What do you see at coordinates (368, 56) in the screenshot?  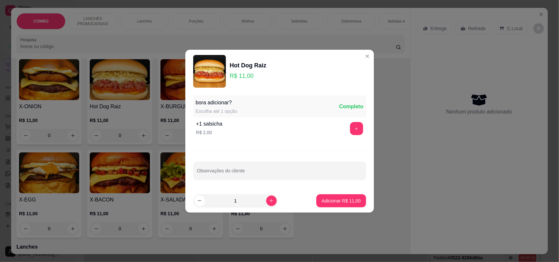 I see `button: Close` at bounding box center [368, 56].